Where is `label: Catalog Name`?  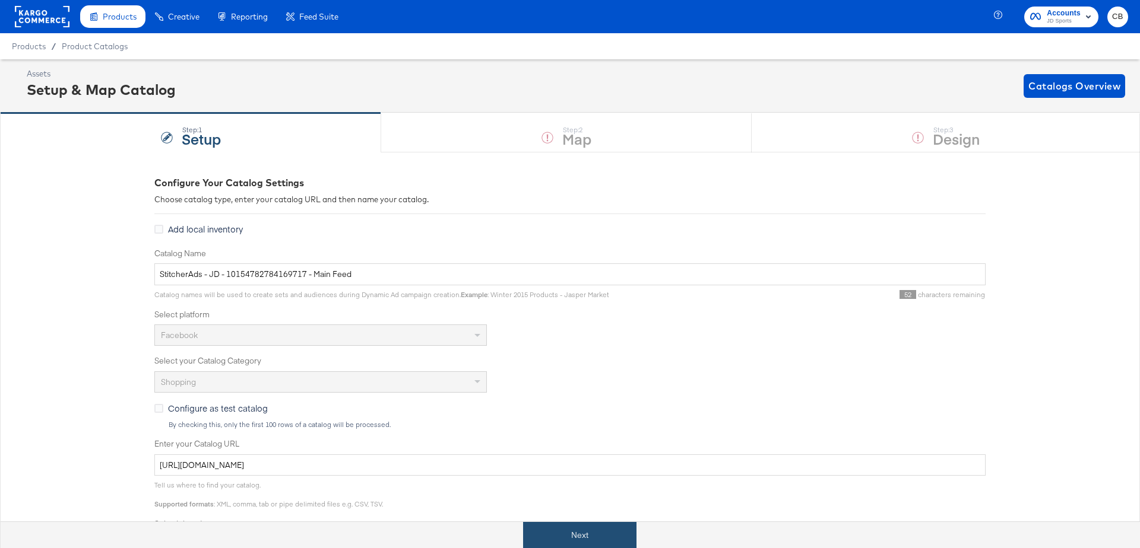 label: Catalog Name is located at coordinates (570, 253).